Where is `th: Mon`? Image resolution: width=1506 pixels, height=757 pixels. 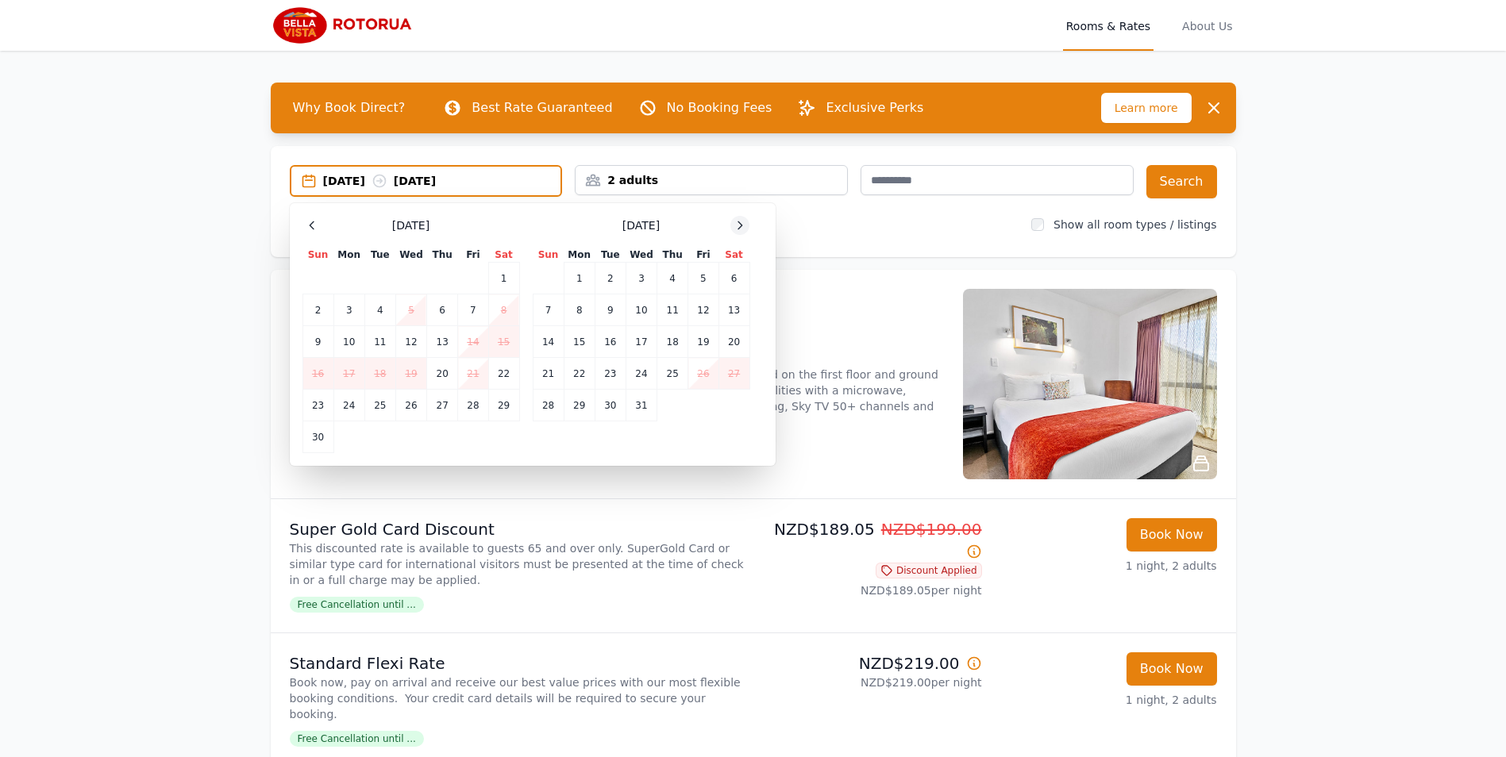
th: Mon is located at coordinates (348, 255).